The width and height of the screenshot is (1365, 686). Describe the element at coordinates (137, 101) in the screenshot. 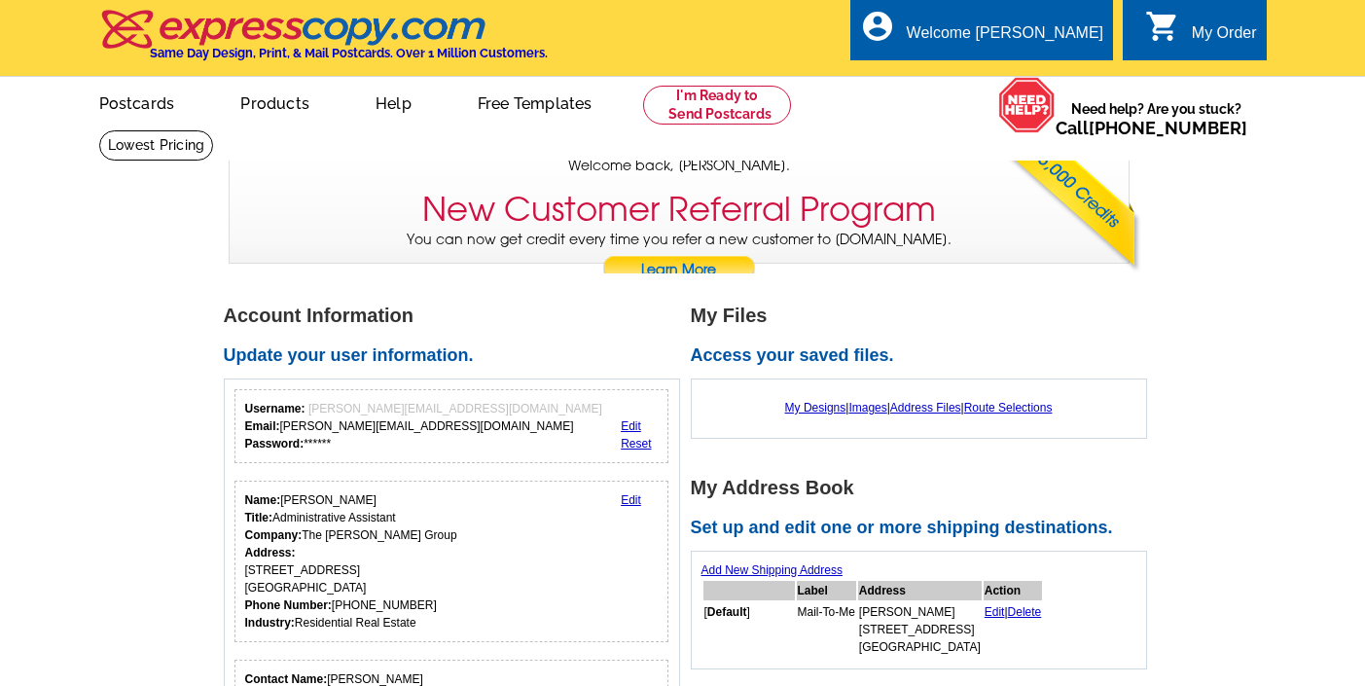

I see `a: Postcards` at that location.